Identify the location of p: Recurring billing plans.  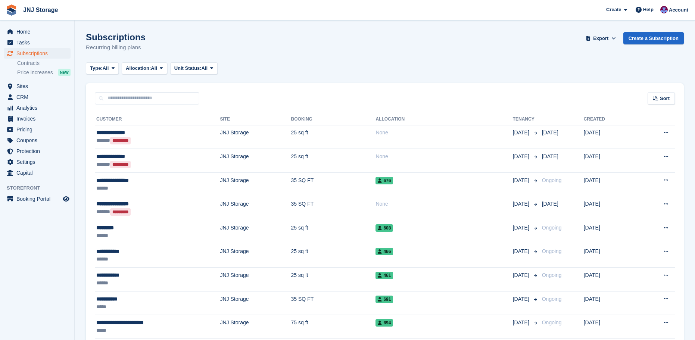
(116, 47).